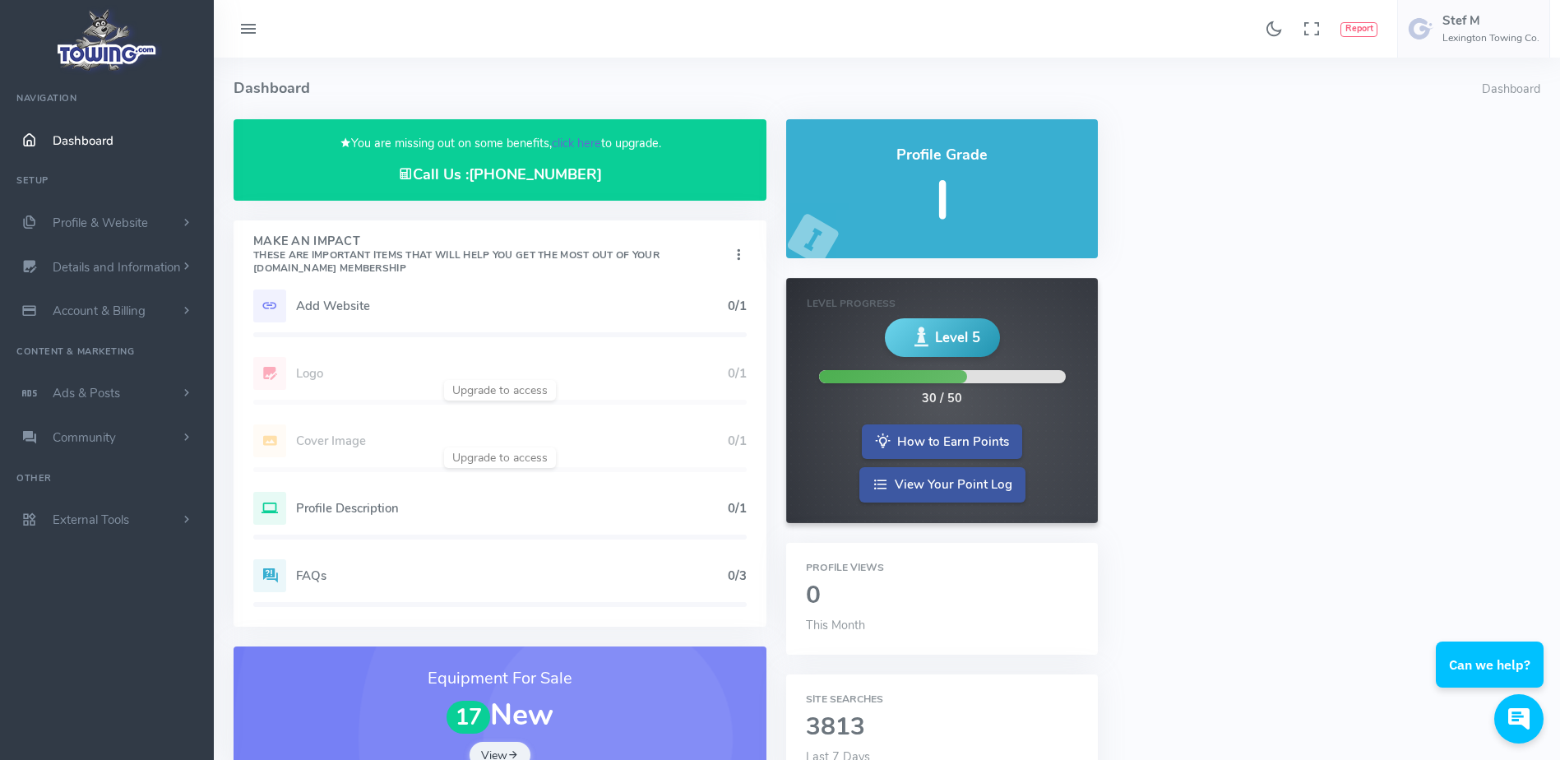 Image resolution: width=1560 pixels, height=760 pixels. What do you see at coordinates (512, 306) in the screenshot?
I see `h5: Add Website` at bounding box center [512, 306].